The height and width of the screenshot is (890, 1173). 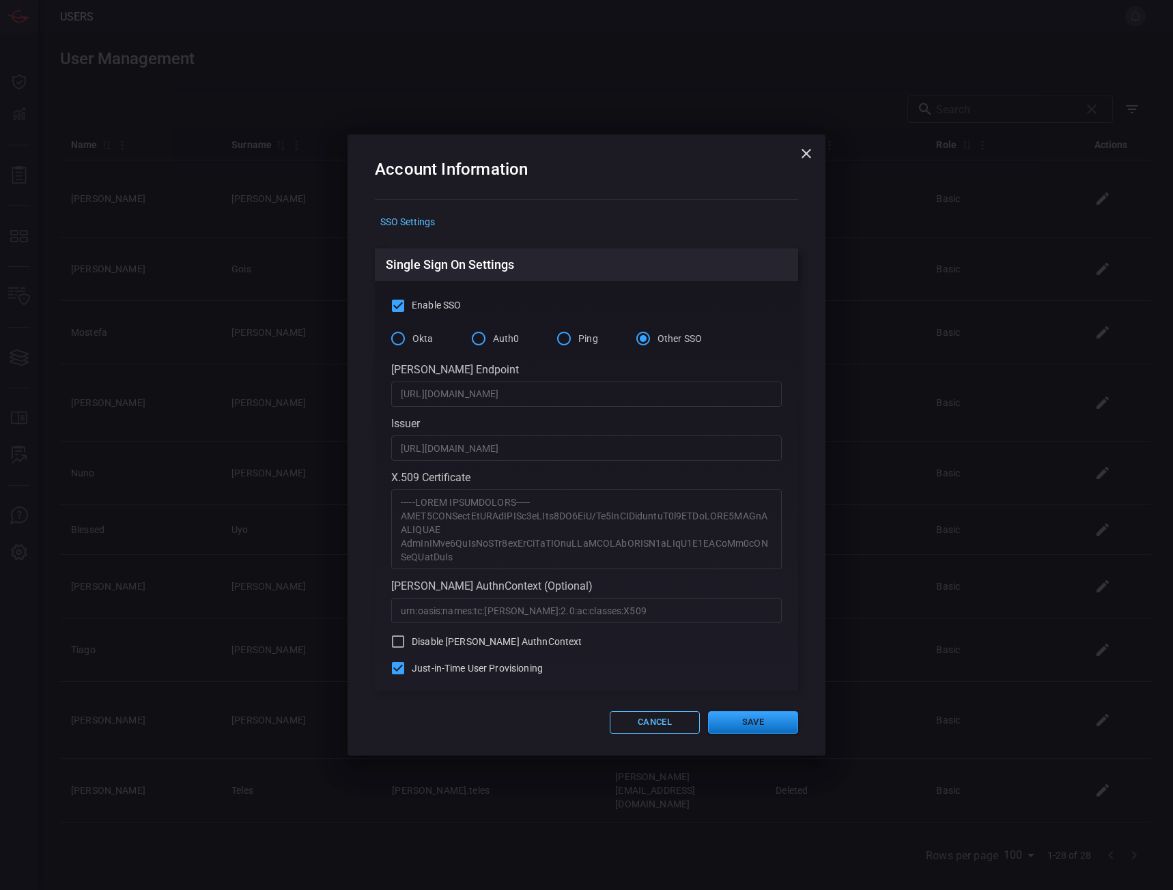 I want to click on span: Other SSO, so click(x=679, y=339).